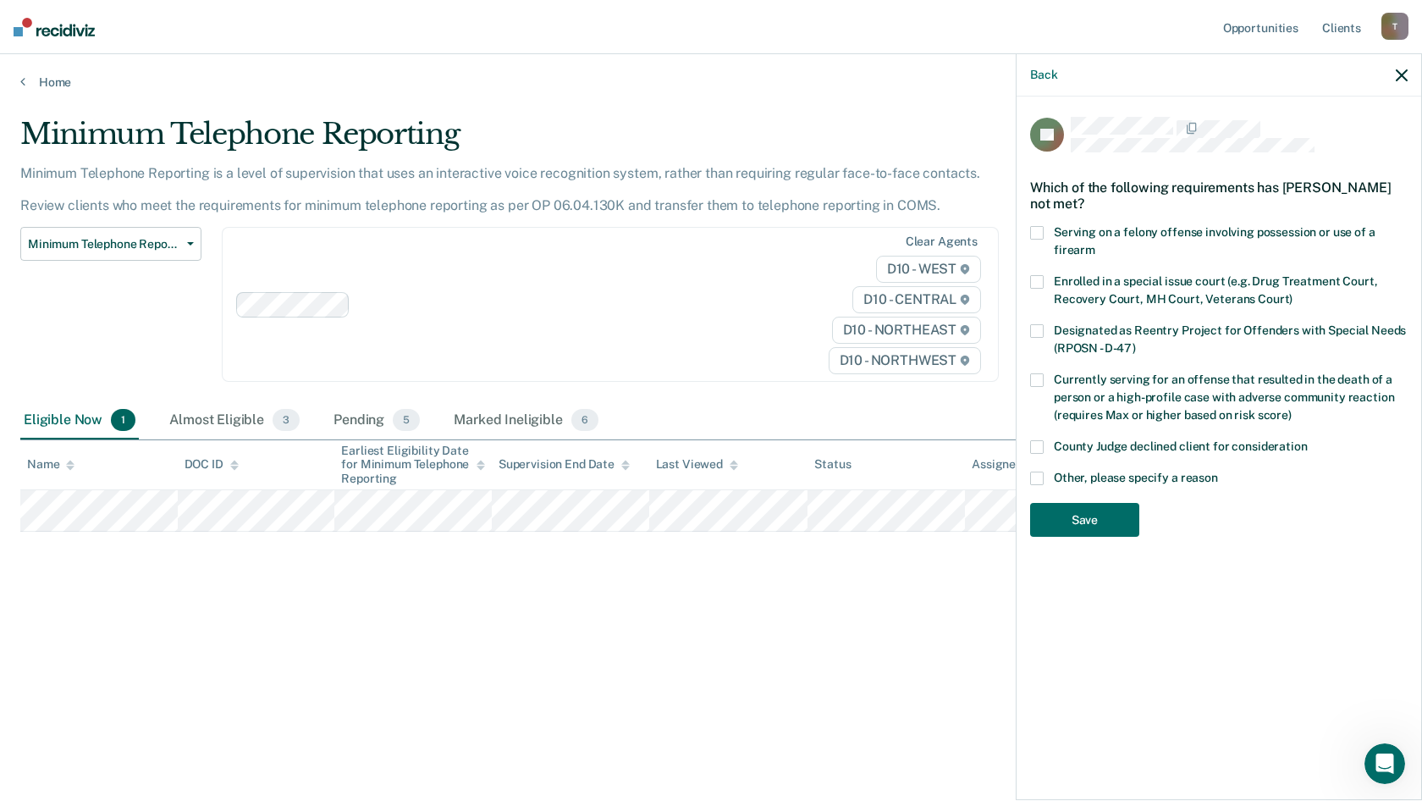 This screenshot has width=1422, height=801. What do you see at coordinates (212, 464) in the screenshot?
I see `div: DOC ID` at bounding box center [212, 464].